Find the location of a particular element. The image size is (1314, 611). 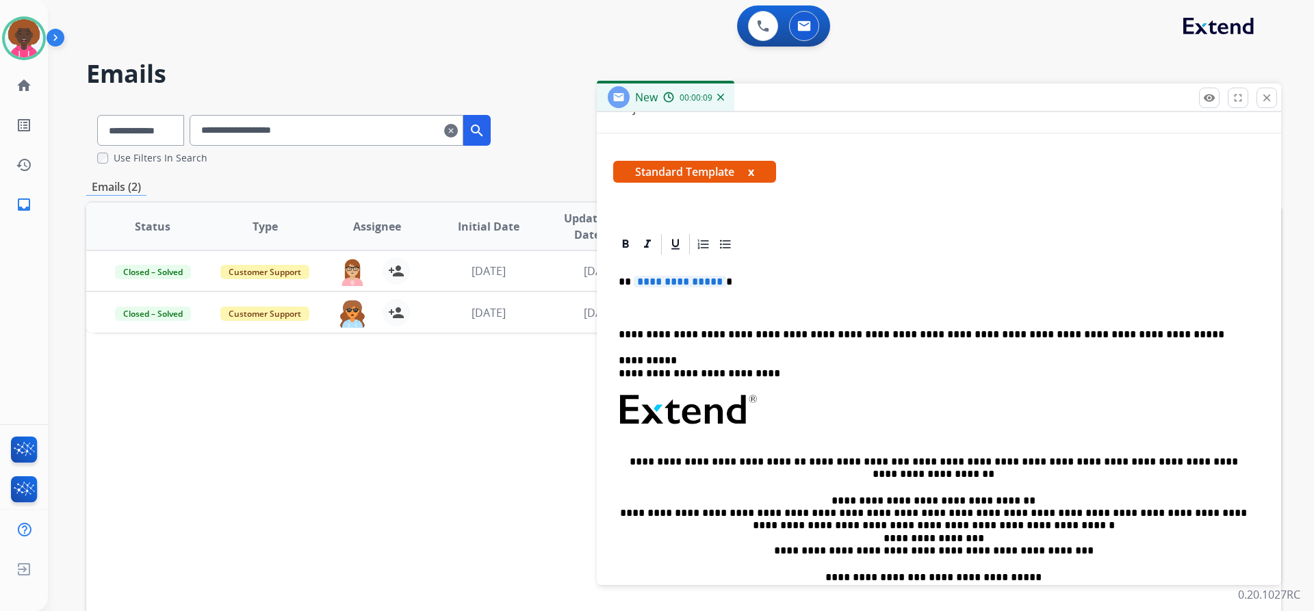

button: x is located at coordinates (750, 172).